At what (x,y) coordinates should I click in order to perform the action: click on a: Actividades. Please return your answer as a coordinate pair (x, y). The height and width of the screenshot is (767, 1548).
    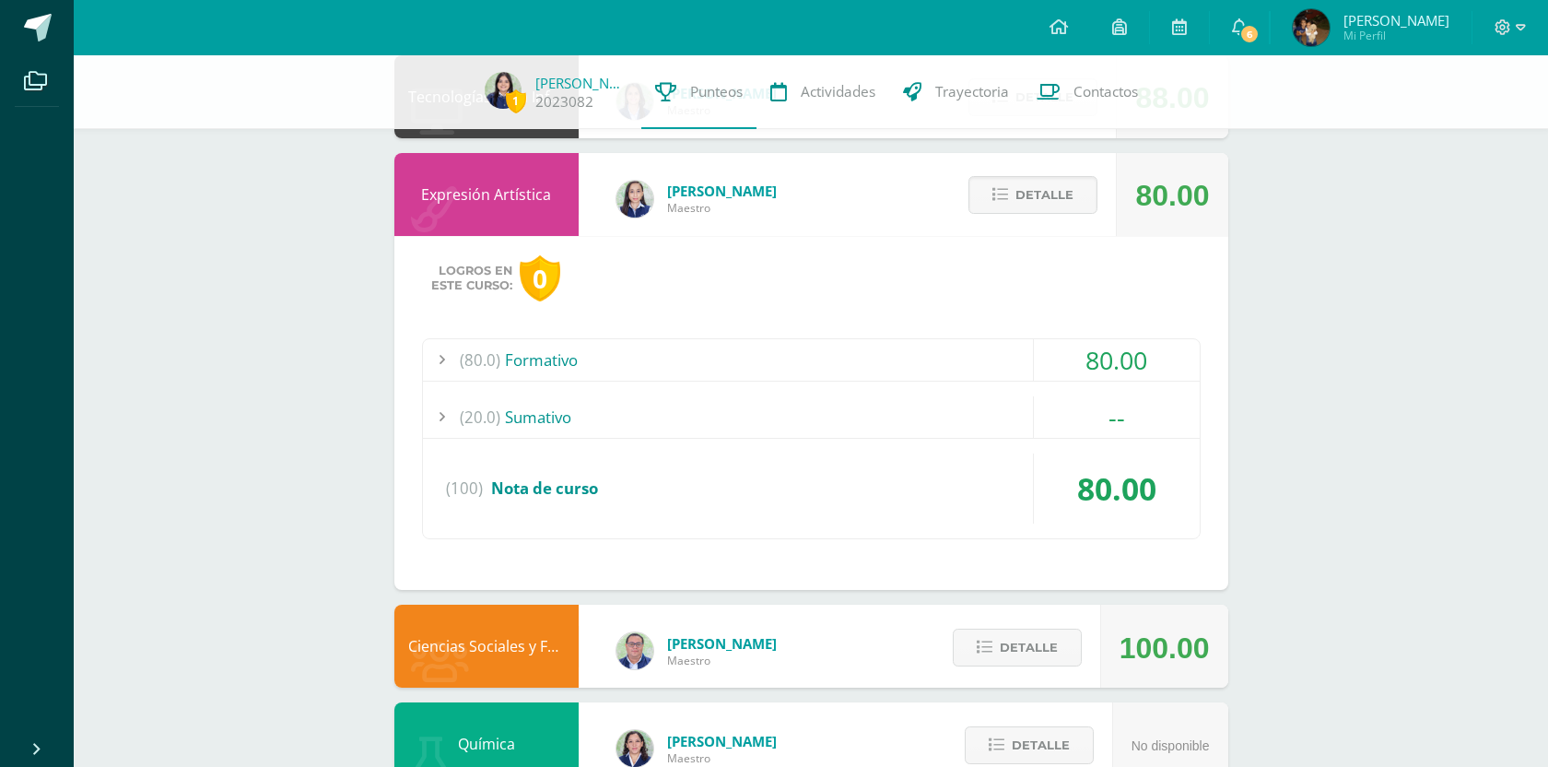
    Looking at the image, I should click on (823, 92).